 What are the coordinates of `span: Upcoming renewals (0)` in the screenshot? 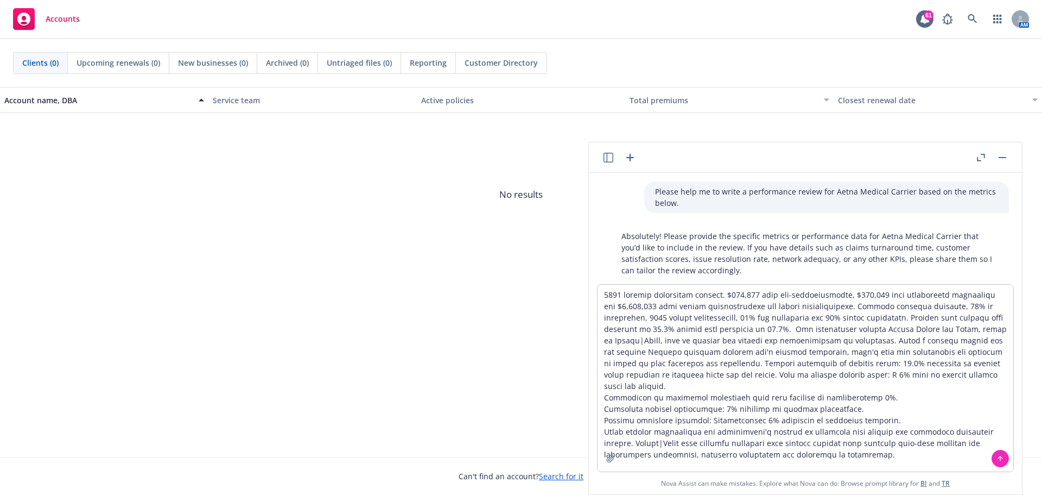 It's located at (118, 62).